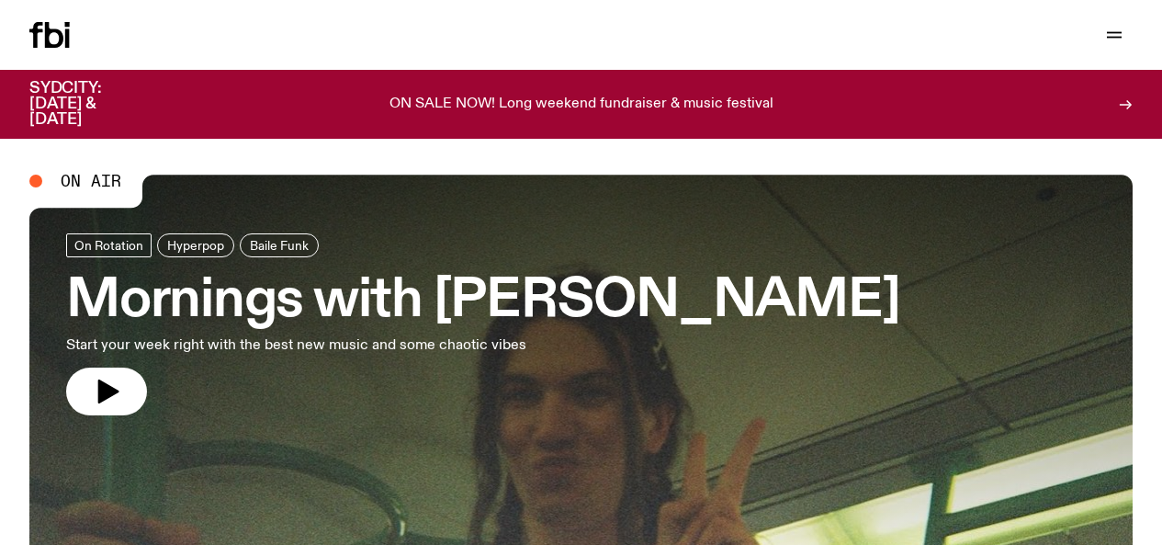 The image size is (1162, 545). Describe the element at coordinates (108, 245) in the screenshot. I see `span: On Rotation` at that location.